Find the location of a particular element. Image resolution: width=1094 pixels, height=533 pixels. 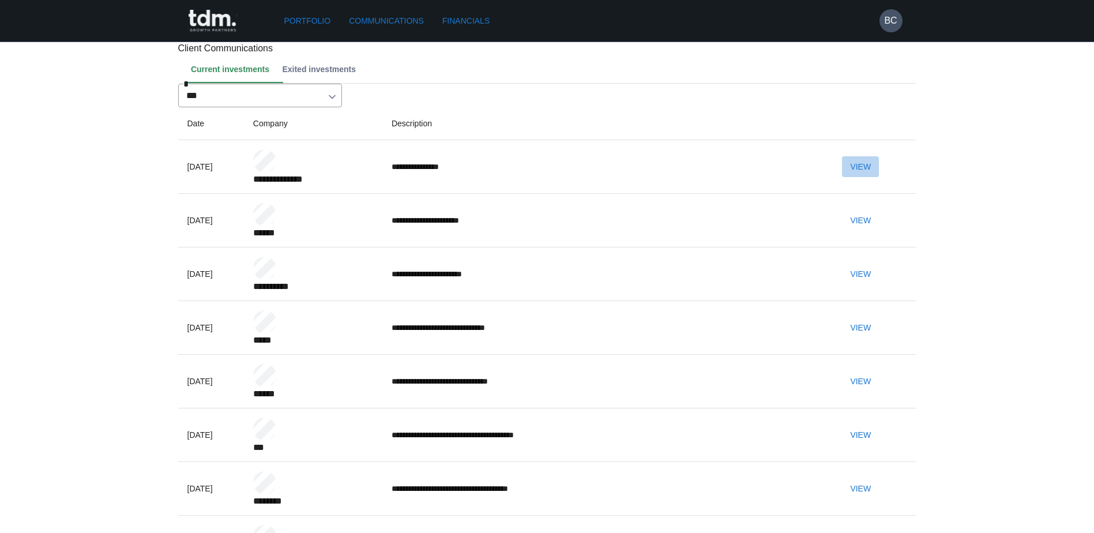

a: Financials is located at coordinates (466, 21).